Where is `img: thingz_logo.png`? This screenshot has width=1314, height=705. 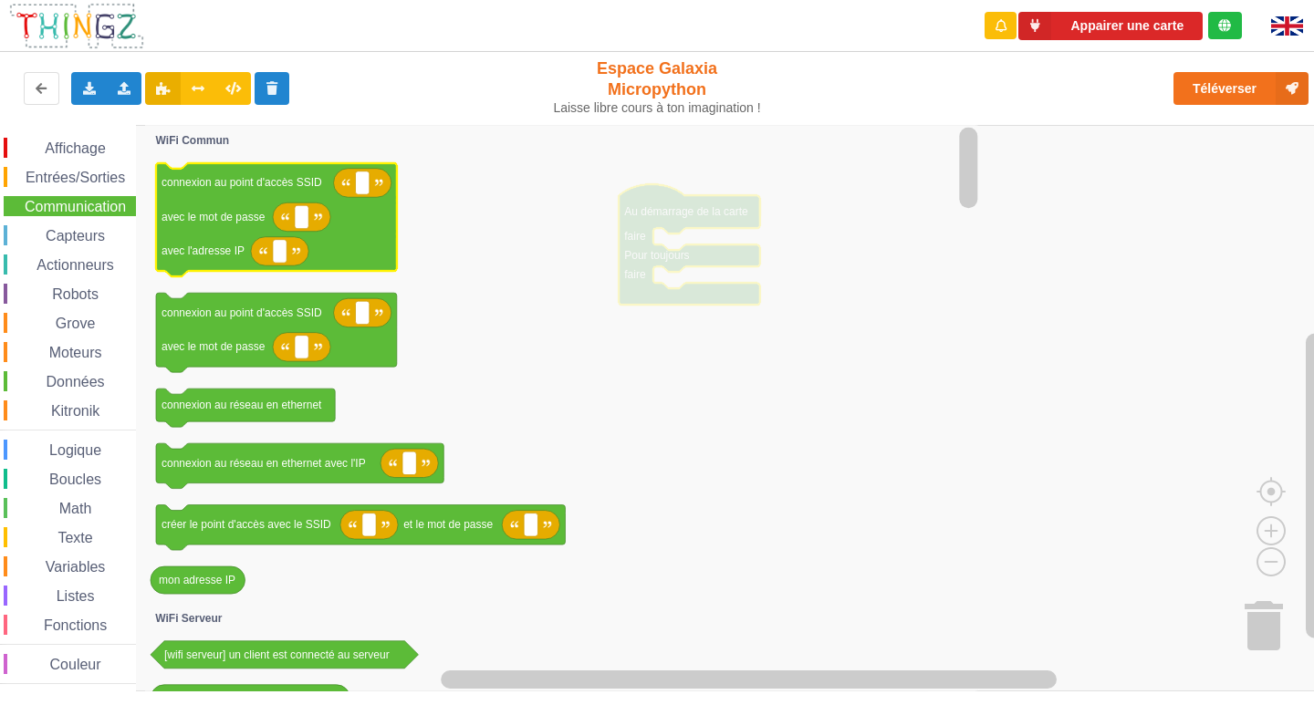 img: thingz_logo.png is located at coordinates (77, 26).